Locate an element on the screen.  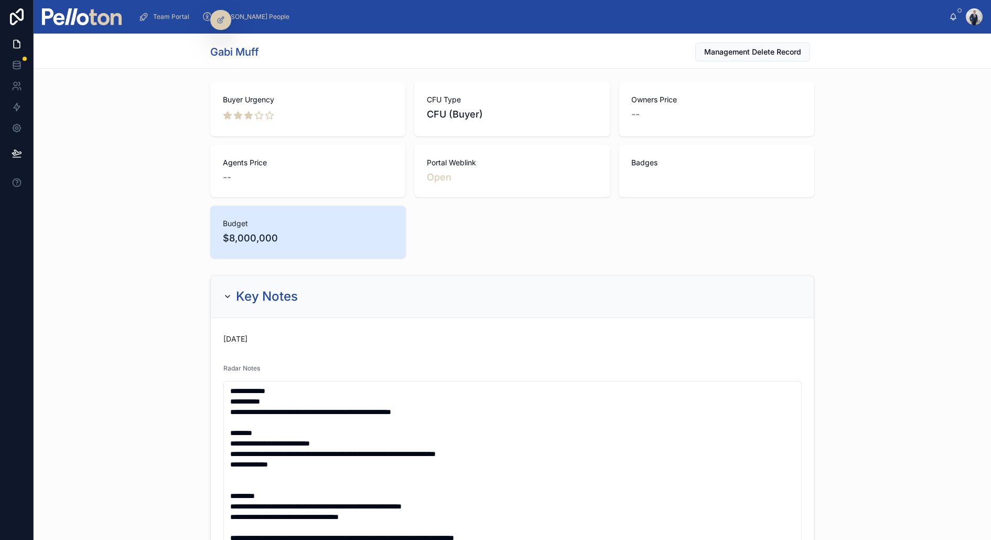
a: Team Portal is located at coordinates (166, 17).